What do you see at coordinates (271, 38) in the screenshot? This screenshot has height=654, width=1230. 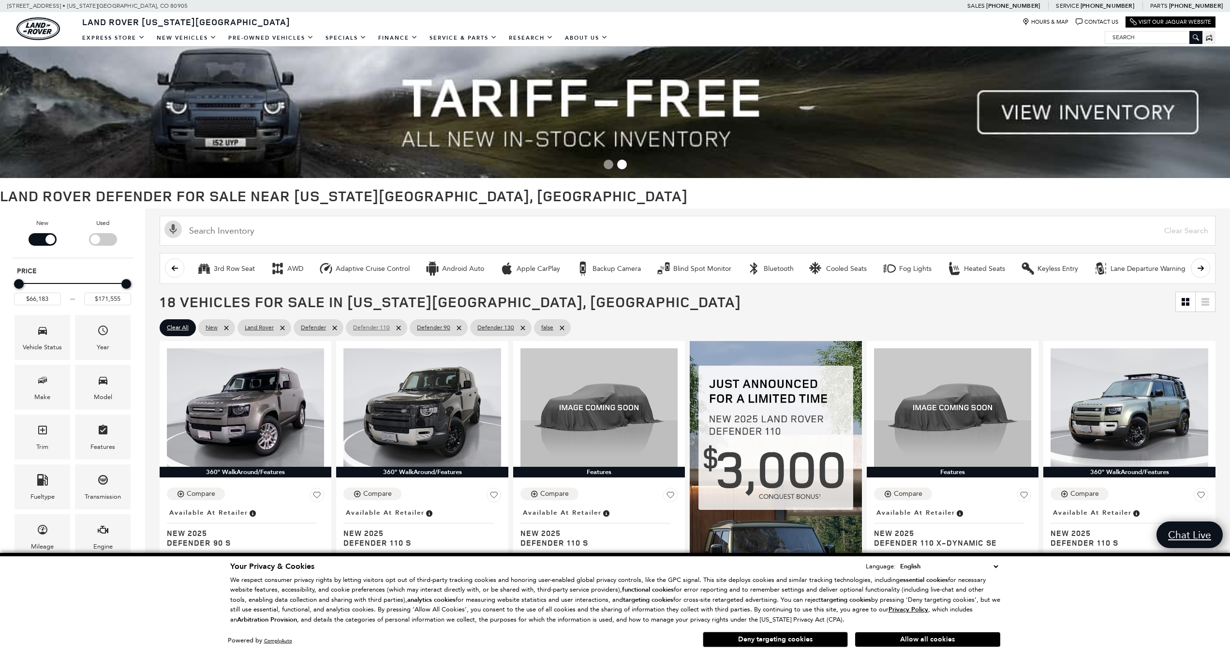 I see `a: Pre-Owned Vehicles` at bounding box center [271, 38].